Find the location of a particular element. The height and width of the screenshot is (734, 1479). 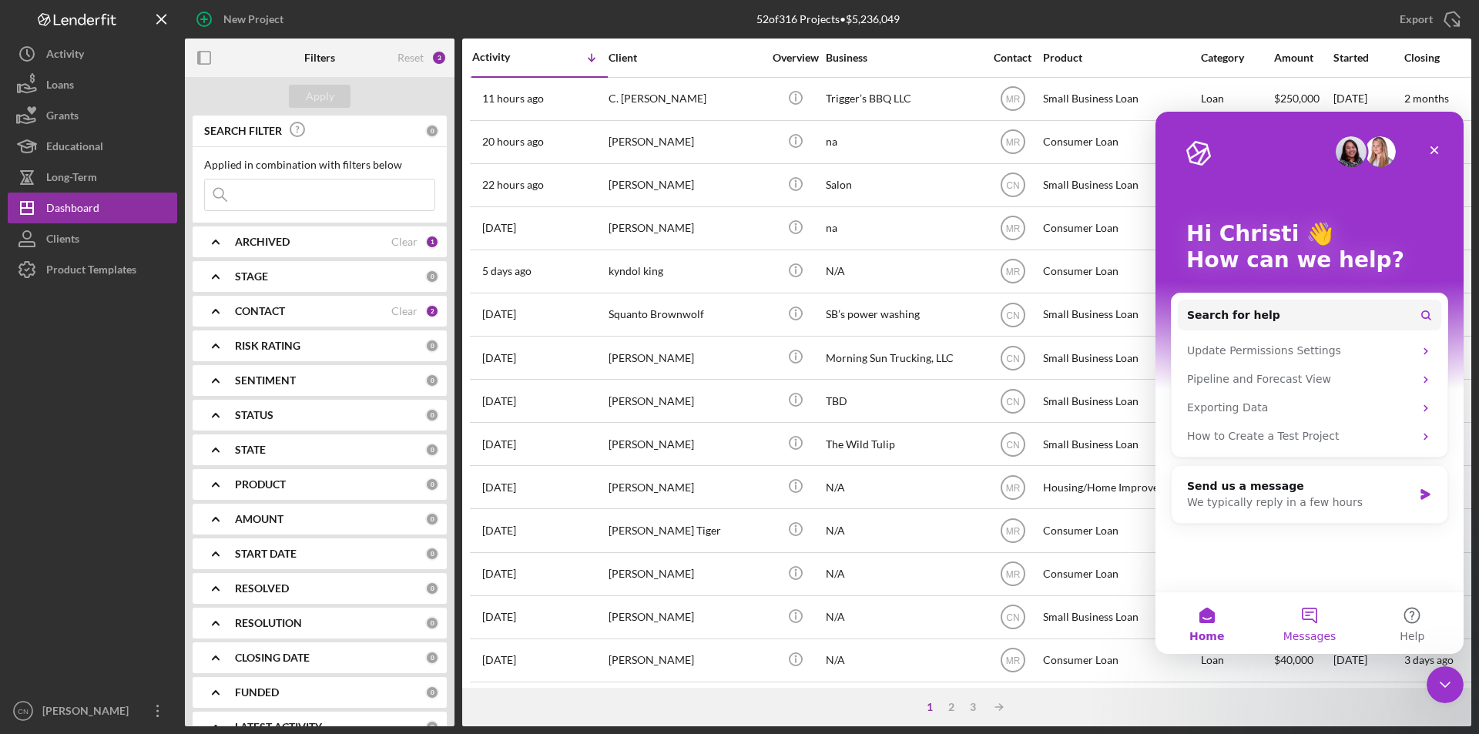

div: 2 is located at coordinates (951, 707).